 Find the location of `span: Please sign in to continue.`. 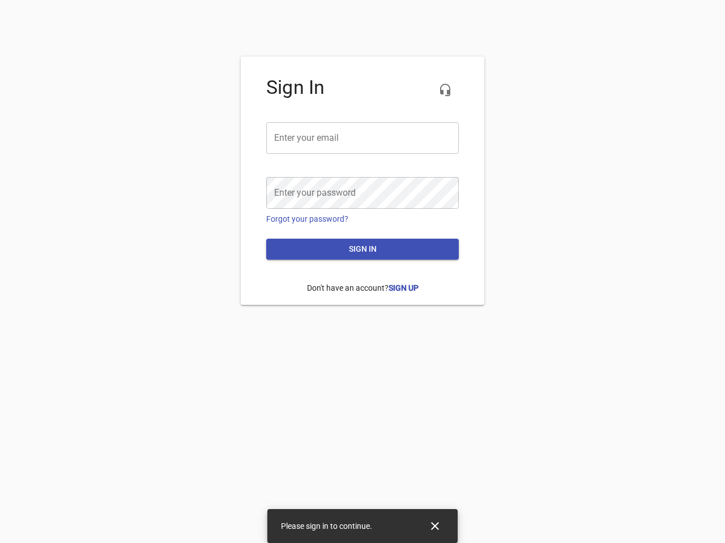

span: Please sign in to continue. is located at coordinates (326, 526).